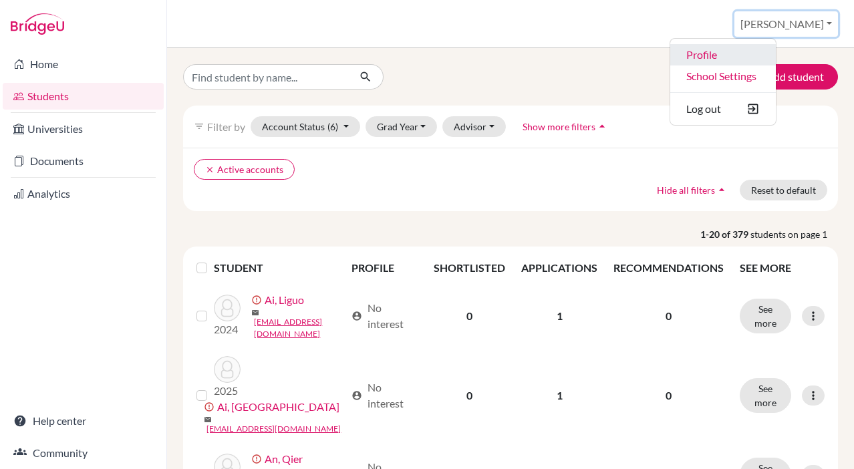  I want to click on a: Community, so click(83, 453).